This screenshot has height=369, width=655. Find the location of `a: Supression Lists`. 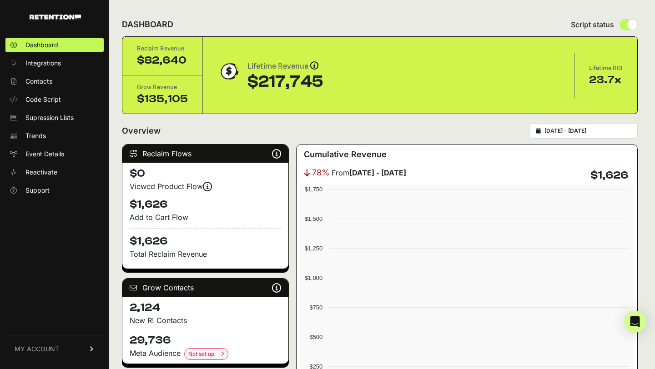

a: Supression Lists is located at coordinates (55, 118).